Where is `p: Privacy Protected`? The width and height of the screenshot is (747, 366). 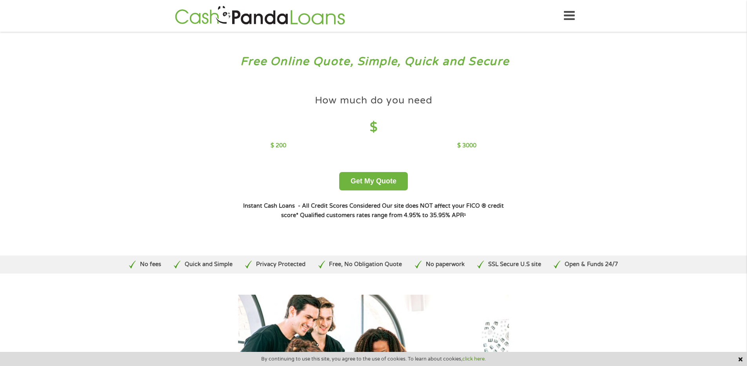 p: Privacy Protected is located at coordinates (281, 265).